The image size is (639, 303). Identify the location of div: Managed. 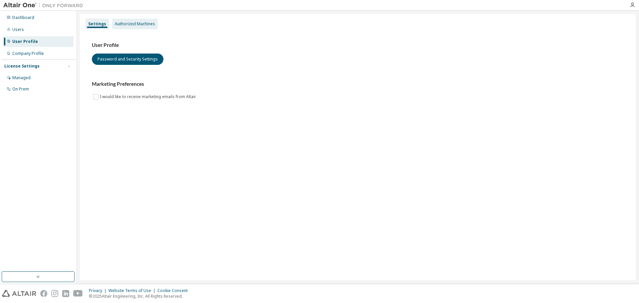
(21, 78).